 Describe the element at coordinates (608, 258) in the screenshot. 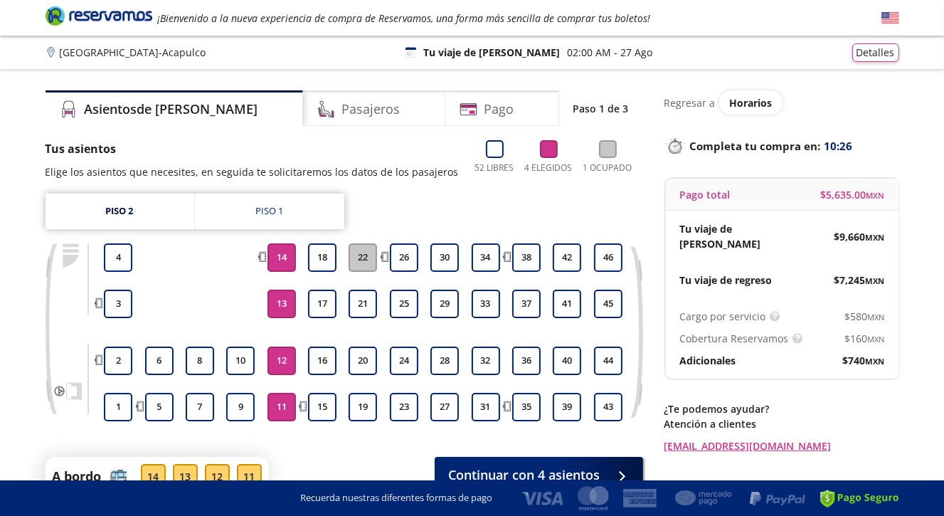

I see `button: 46` at that location.